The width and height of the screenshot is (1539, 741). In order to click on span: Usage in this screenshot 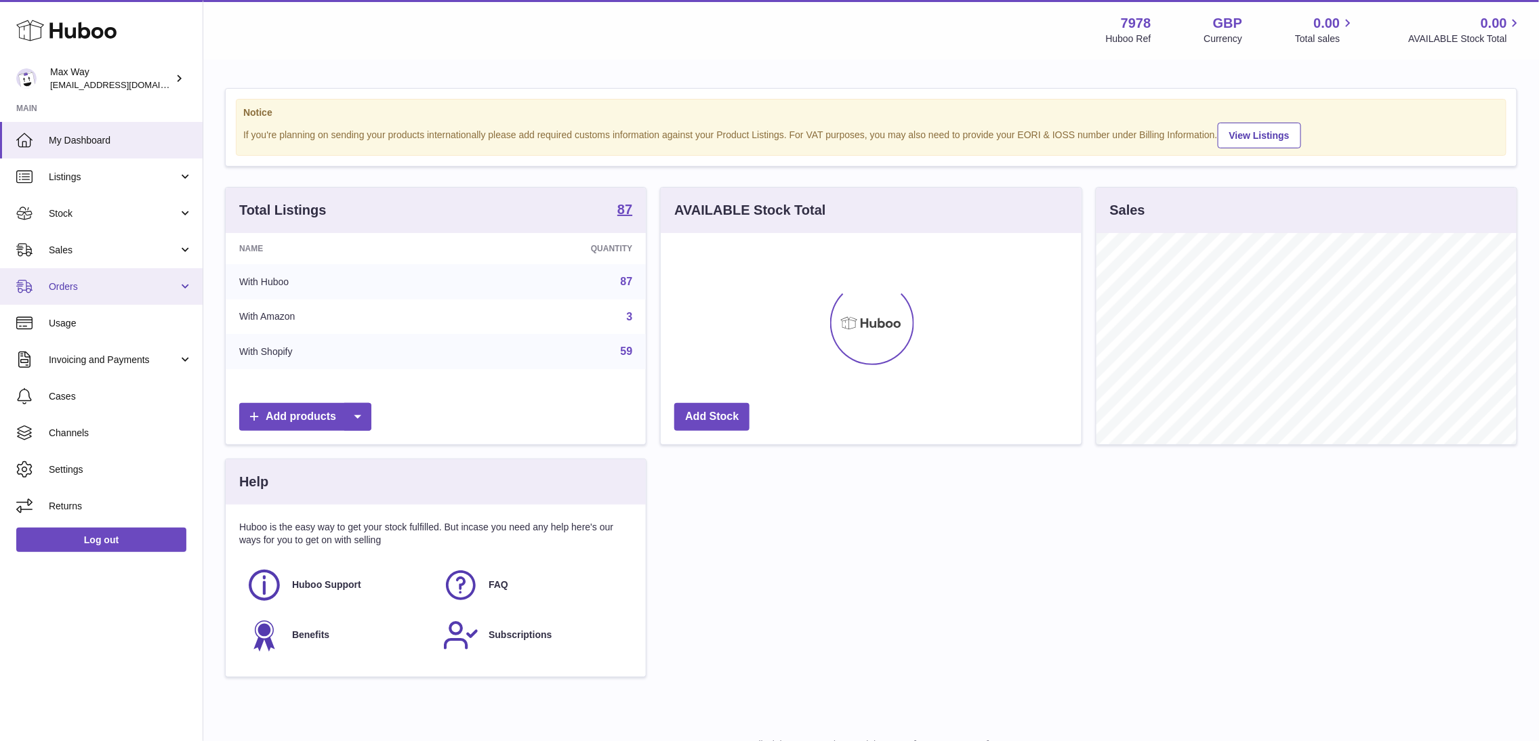, I will do `click(121, 323)`.